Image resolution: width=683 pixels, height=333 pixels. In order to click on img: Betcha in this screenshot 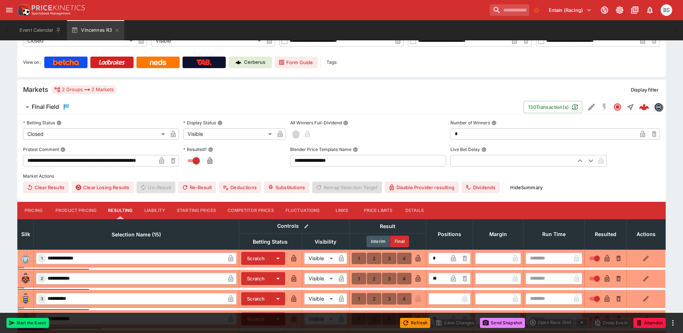, I will do `click(66, 62)`.